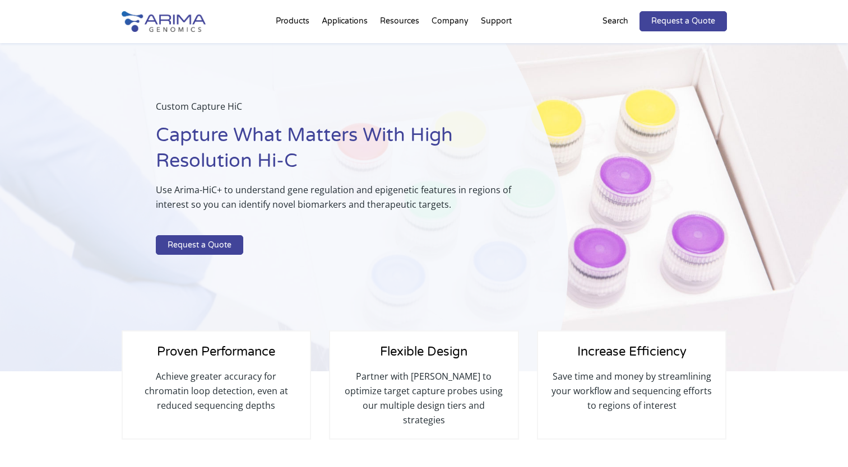 The height and width of the screenshot is (467, 848). What do you see at coordinates (216, 391) in the screenshot?
I see `p: Achieve greater accuracy for chromatin loop detection, even at reduced sequencing depths` at bounding box center [216, 391].